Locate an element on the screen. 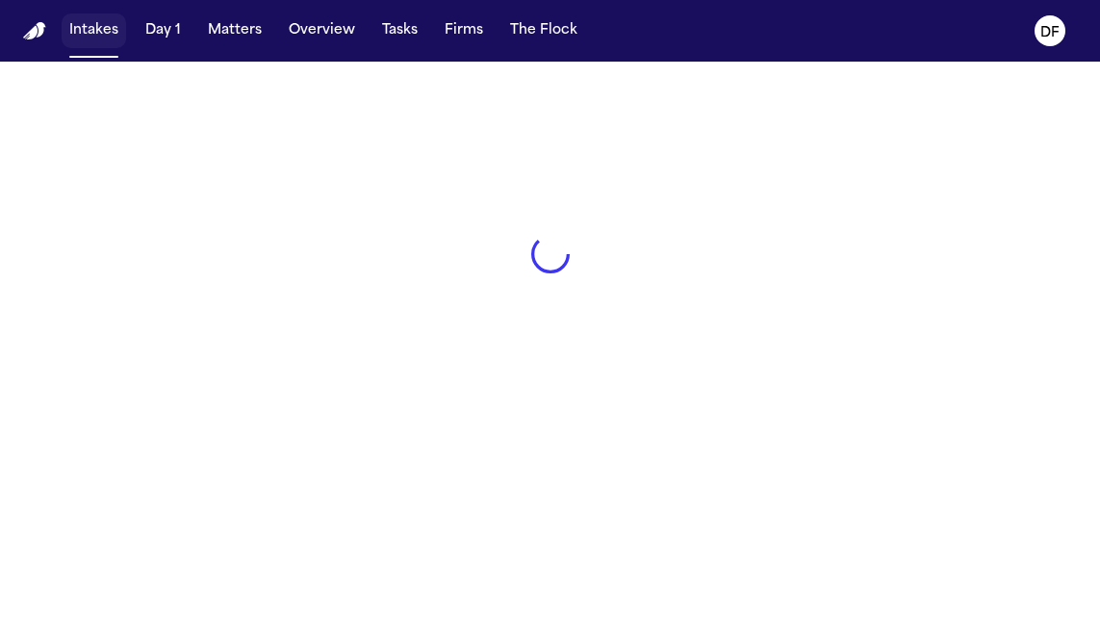 This screenshot has width=1100, height=644. button: Intakes is located at coordinates (93, 31).